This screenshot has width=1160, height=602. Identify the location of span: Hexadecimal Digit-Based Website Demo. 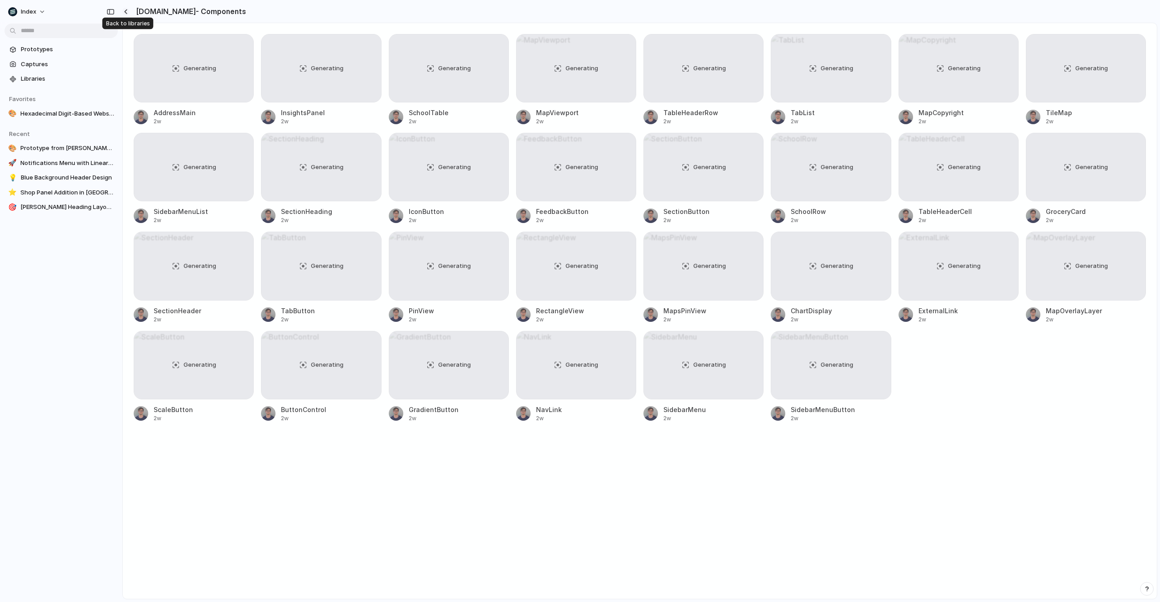
(67, 114).